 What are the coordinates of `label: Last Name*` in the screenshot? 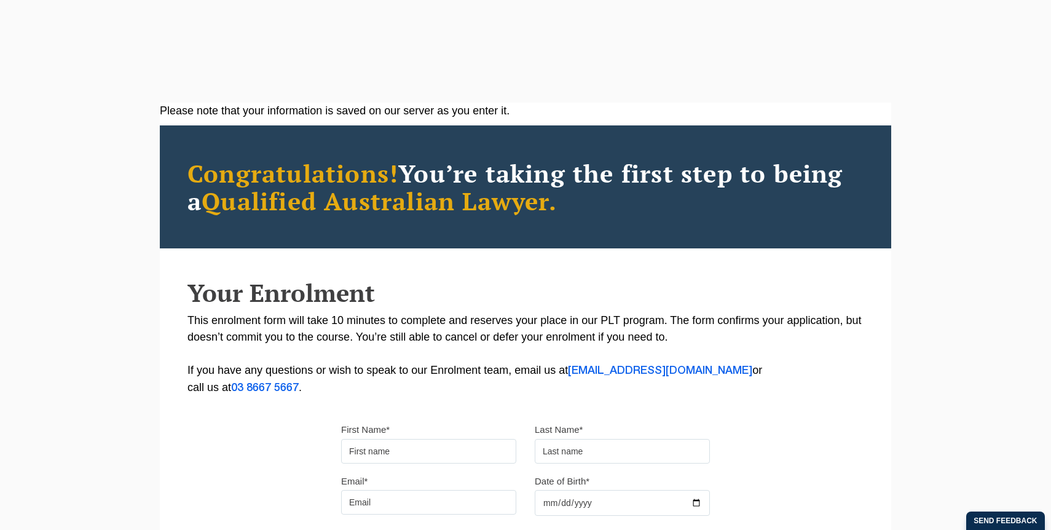 It's located at (559, 430).